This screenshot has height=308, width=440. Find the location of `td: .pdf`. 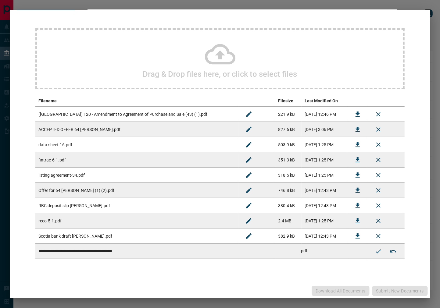

td: .pdf is located at coordinates (202, 252).